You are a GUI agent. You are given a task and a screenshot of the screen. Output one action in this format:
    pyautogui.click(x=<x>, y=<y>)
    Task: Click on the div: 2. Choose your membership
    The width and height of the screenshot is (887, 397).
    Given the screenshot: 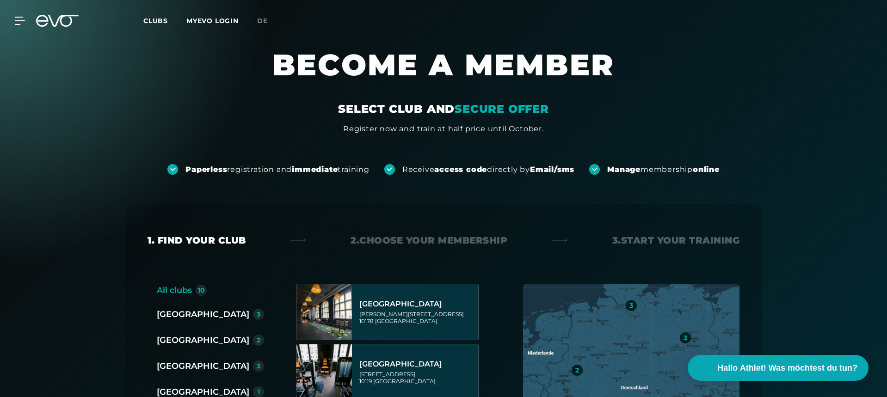 What is the action you would take?
    pyautogui.click(x=429, y=241)
    